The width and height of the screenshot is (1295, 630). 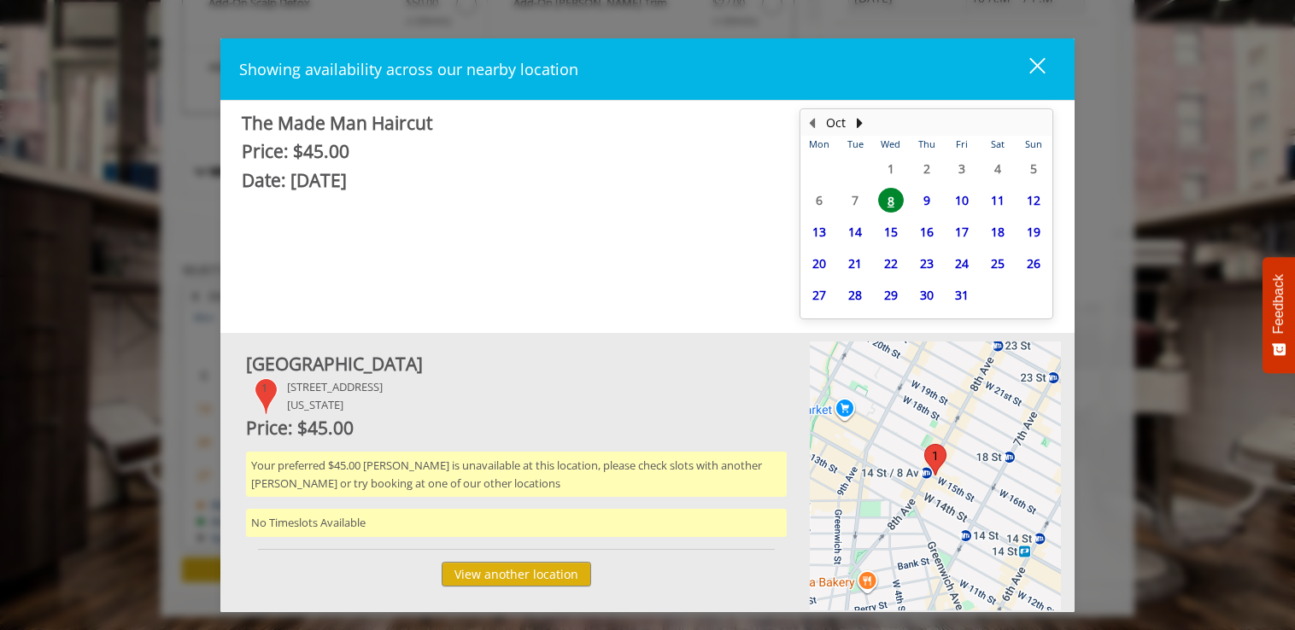 What do you see at coordinates (927, 144) in the screenshot?
I see `th: Thu` at bounding box center [927, 144].